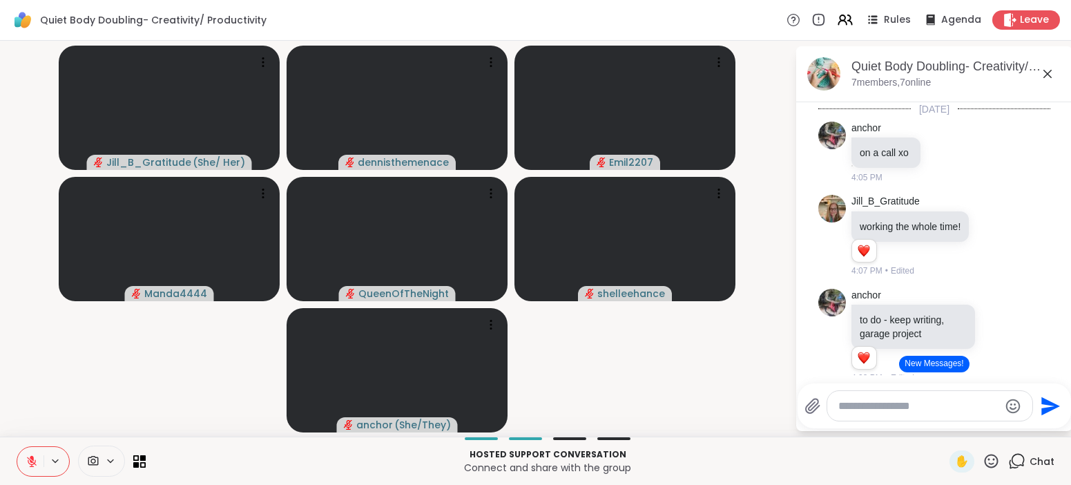 The width and height of the screenshot is (1071, 485). Describe the element at coordinates (374, 425) in the screenshot. I see `span: anchor` at that location.